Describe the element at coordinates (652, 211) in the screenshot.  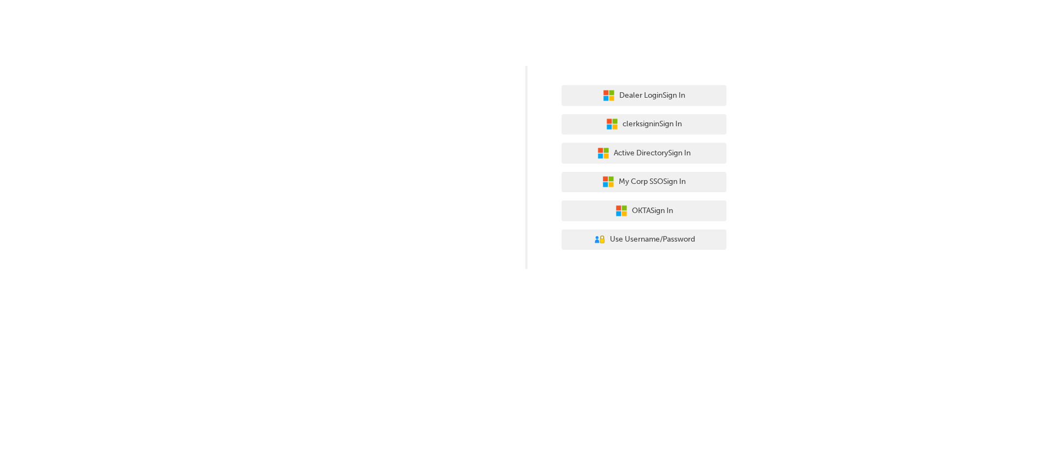
I see `span: OKTA Sign In` at that location.